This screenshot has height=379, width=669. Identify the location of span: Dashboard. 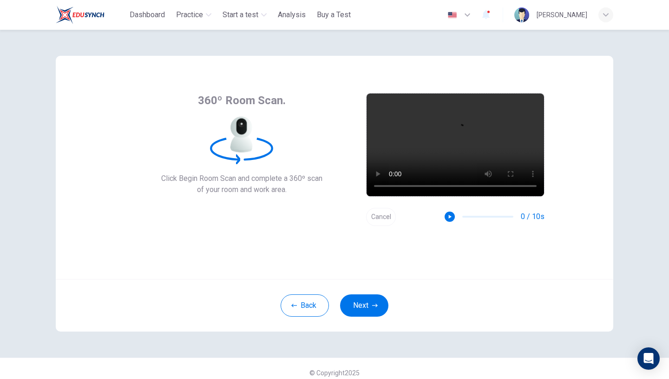
(147, 15).